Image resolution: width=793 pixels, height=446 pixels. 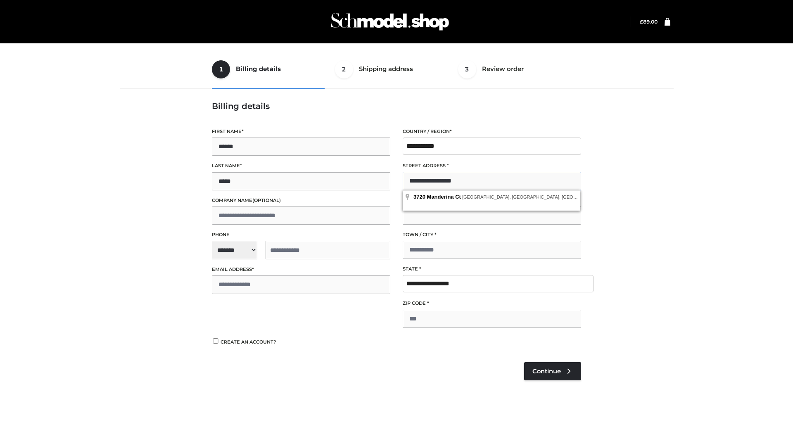 What do you see at coordinates (301, 235) in the screenshot?
I see `label: Phone` at bounding box center [301, 235].